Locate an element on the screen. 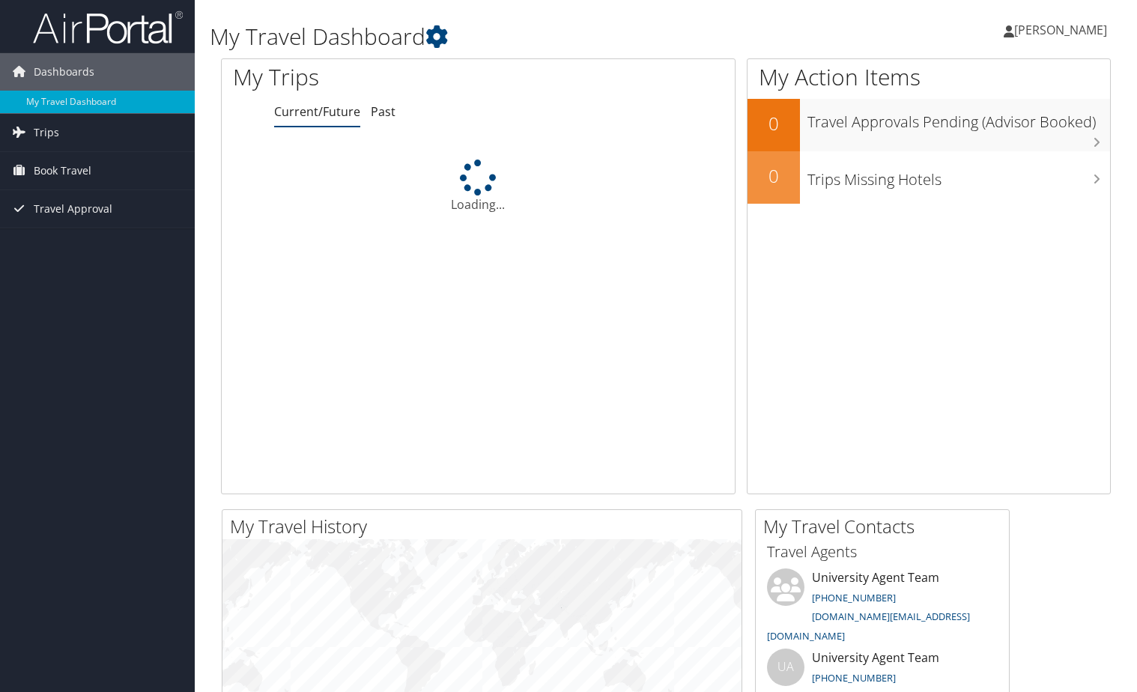 This screenshot has width=1137, height=692. img: airportal-logo.png is located at coordinates (108, 27).